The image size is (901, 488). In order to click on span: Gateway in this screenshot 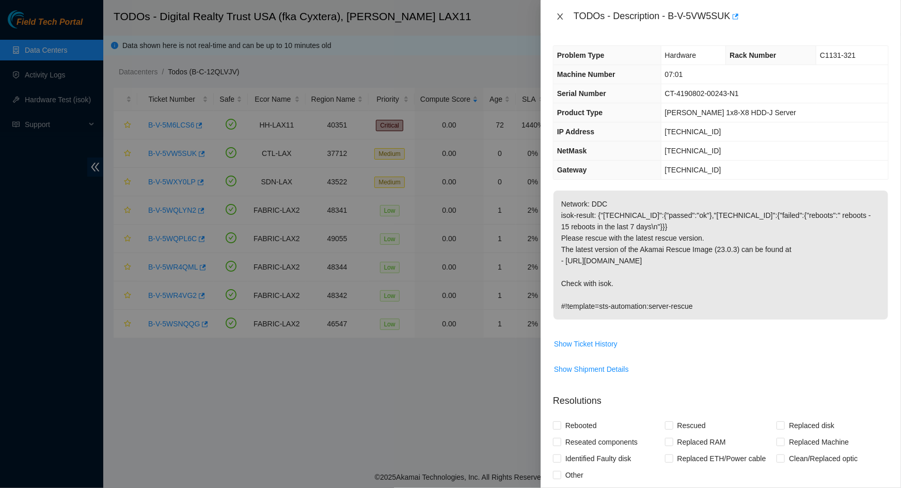, I will do `click(572, 170)`.